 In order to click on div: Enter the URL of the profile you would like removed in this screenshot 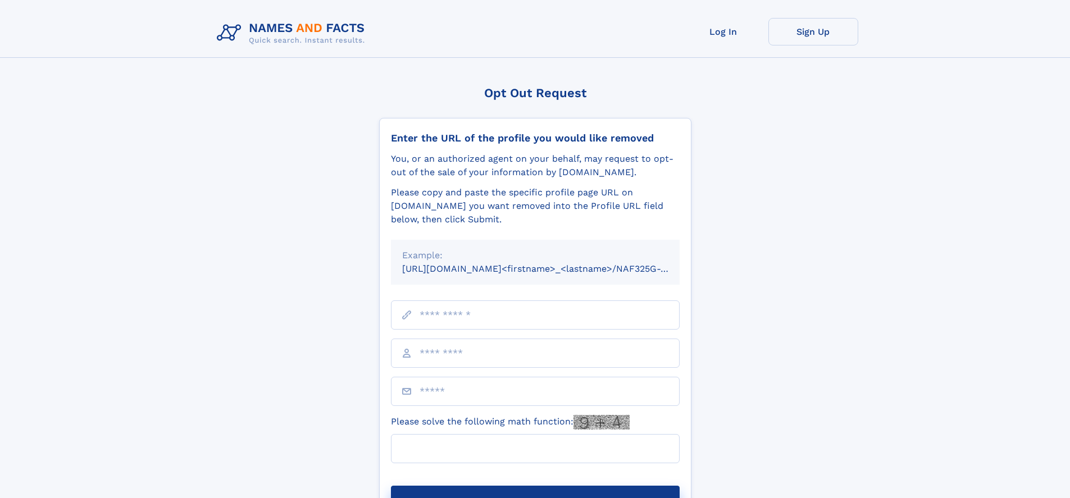, I will do `click(535, 138)`.